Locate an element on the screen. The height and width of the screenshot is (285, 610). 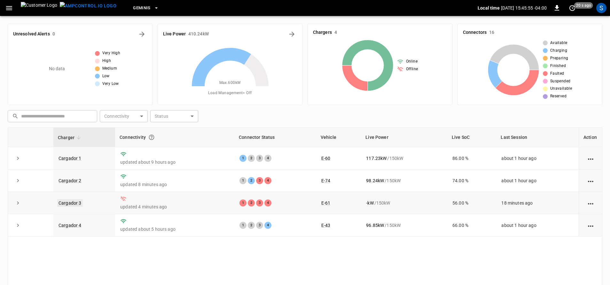
h6: 4 is located at coordinates (336, 33).